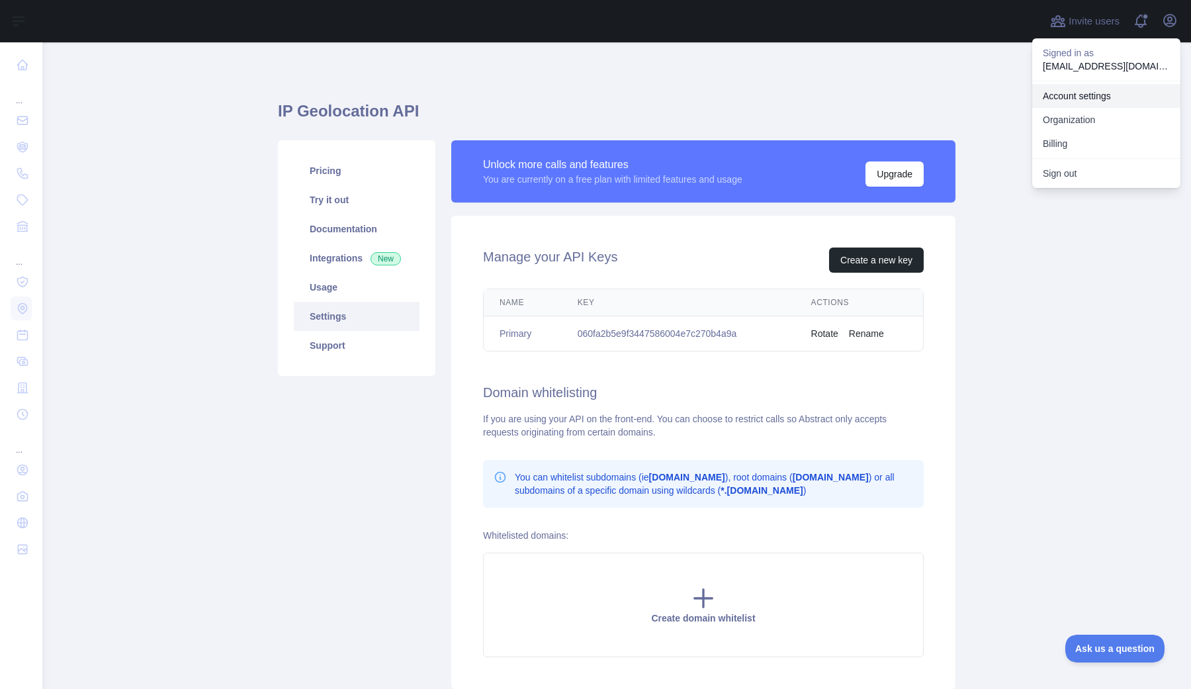 This screenshot has height=689, width=1191. Describe the element at coordinates (825, 334) in the screenshot. I see `button: Rotate` at that location.